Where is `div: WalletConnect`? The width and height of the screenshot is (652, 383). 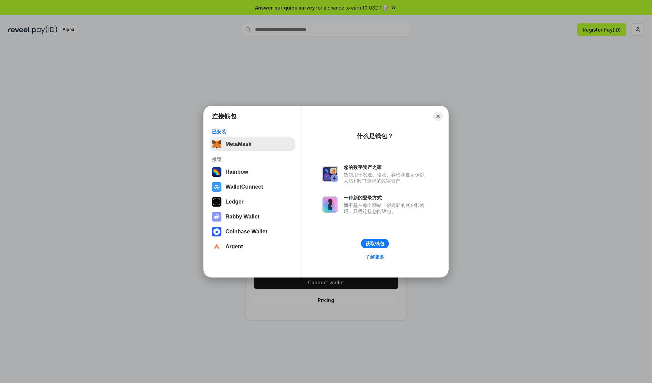
div: WalletConnect is located at coordinates (244, 187).